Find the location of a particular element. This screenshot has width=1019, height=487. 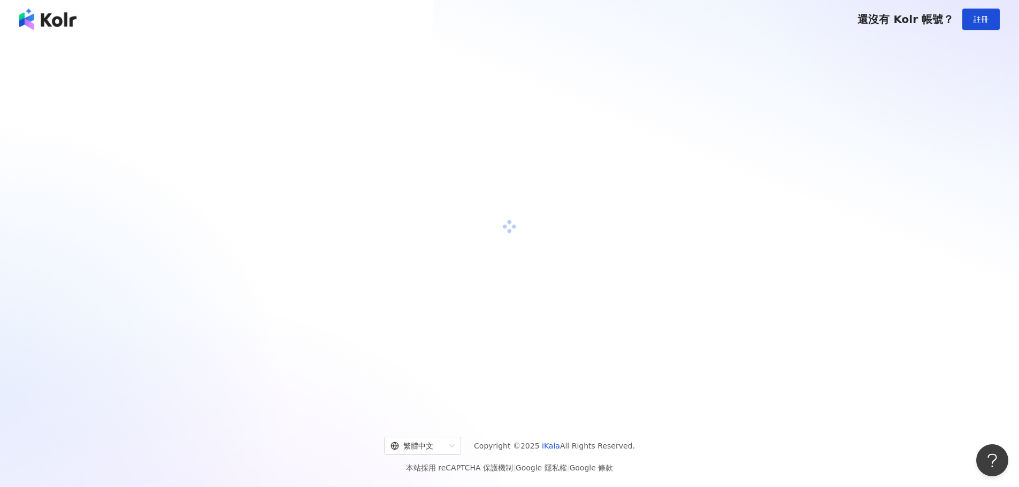

div: 繁體中文 is located at coordinates (418, 446).